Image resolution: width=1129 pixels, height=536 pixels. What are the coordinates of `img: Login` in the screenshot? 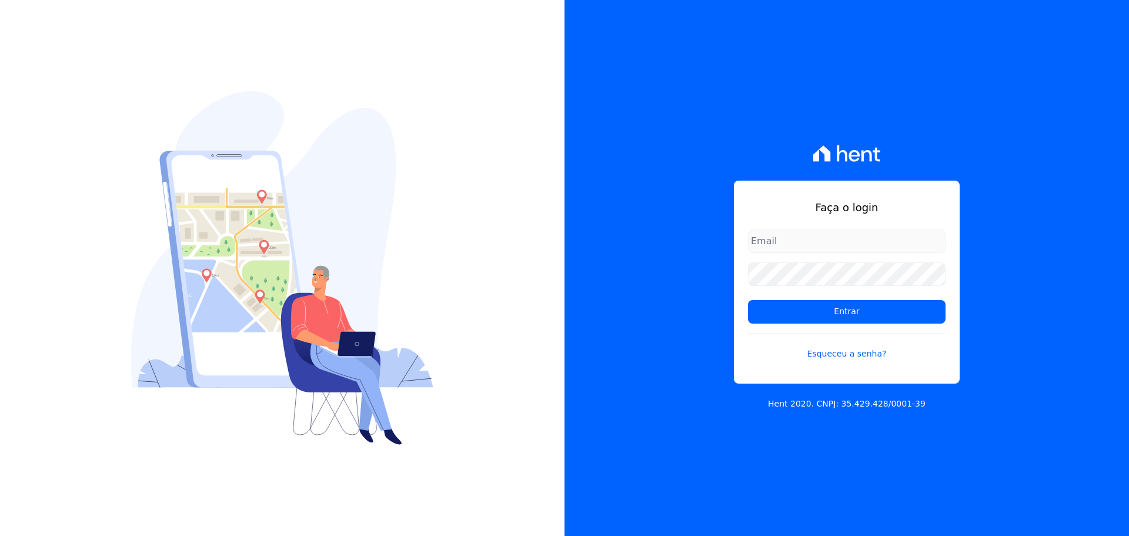 It's located at (282, 268).